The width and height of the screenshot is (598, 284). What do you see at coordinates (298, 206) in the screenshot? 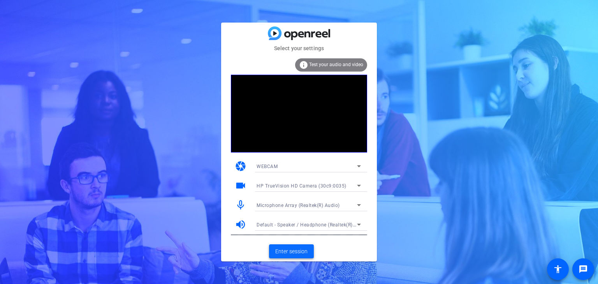
I see `span: Microphone Array (Realtek(R) Audio)` at bounding box center [298, 206].